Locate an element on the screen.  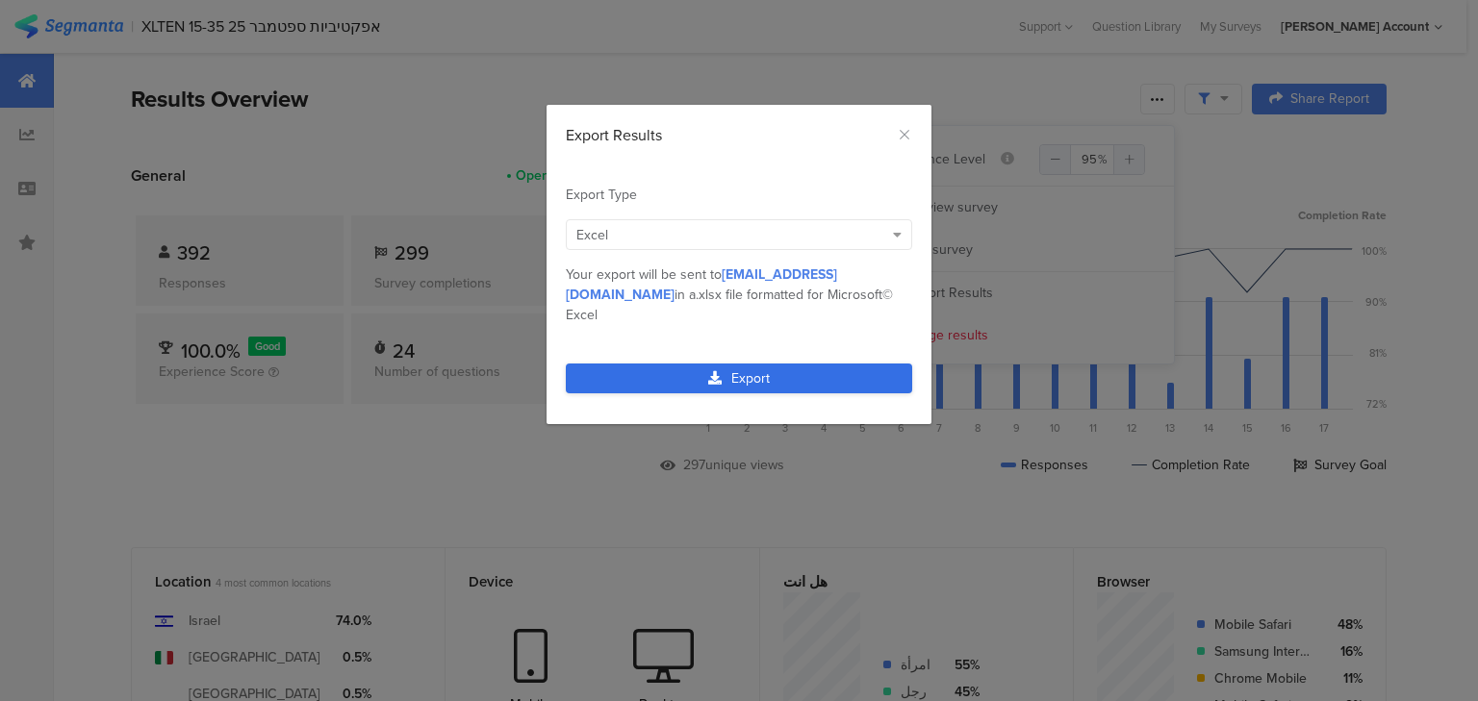
div: Your export will be sent to in a is located at coordinates (739, 294).